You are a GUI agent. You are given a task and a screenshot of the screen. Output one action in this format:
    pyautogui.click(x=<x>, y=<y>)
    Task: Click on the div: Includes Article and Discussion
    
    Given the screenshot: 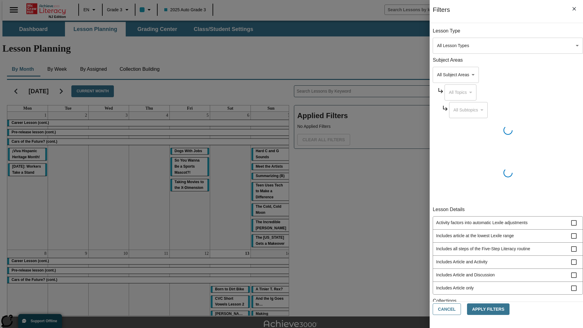 What is the action you would take?
    pyautogui.click(x=508, y=275)
    